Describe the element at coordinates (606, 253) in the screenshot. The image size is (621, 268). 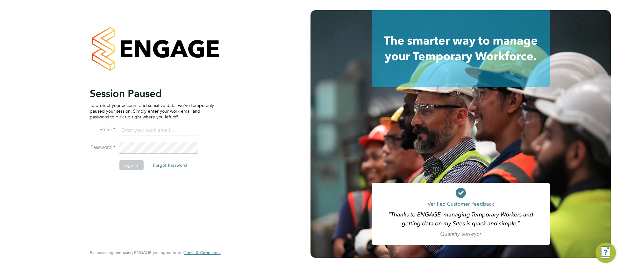
I see `button: Engage Resource Center` at that location.